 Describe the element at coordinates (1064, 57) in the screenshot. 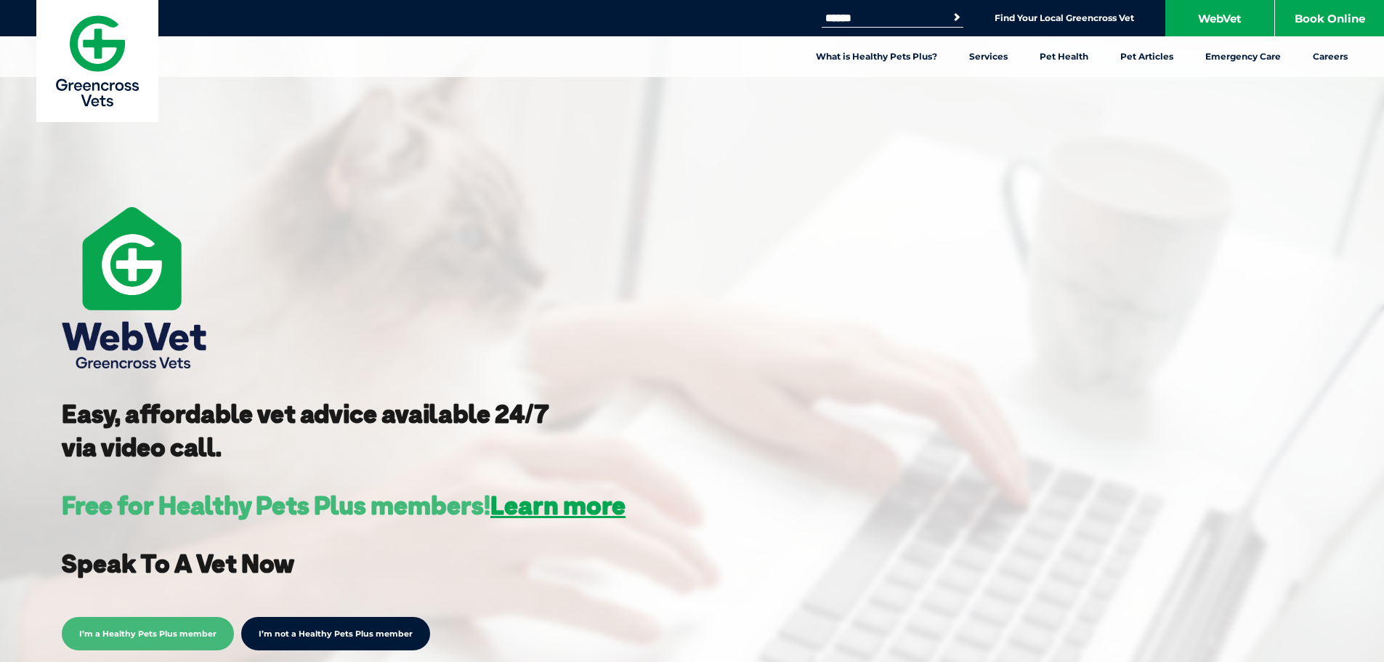

I see `a: Pet Health` at that location.